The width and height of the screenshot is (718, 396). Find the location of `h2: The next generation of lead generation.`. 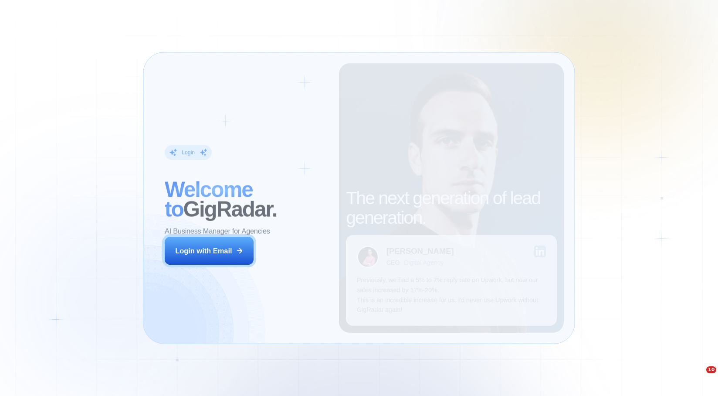

h2: The next generation of lead generation. is located at coordinates (452, 208).